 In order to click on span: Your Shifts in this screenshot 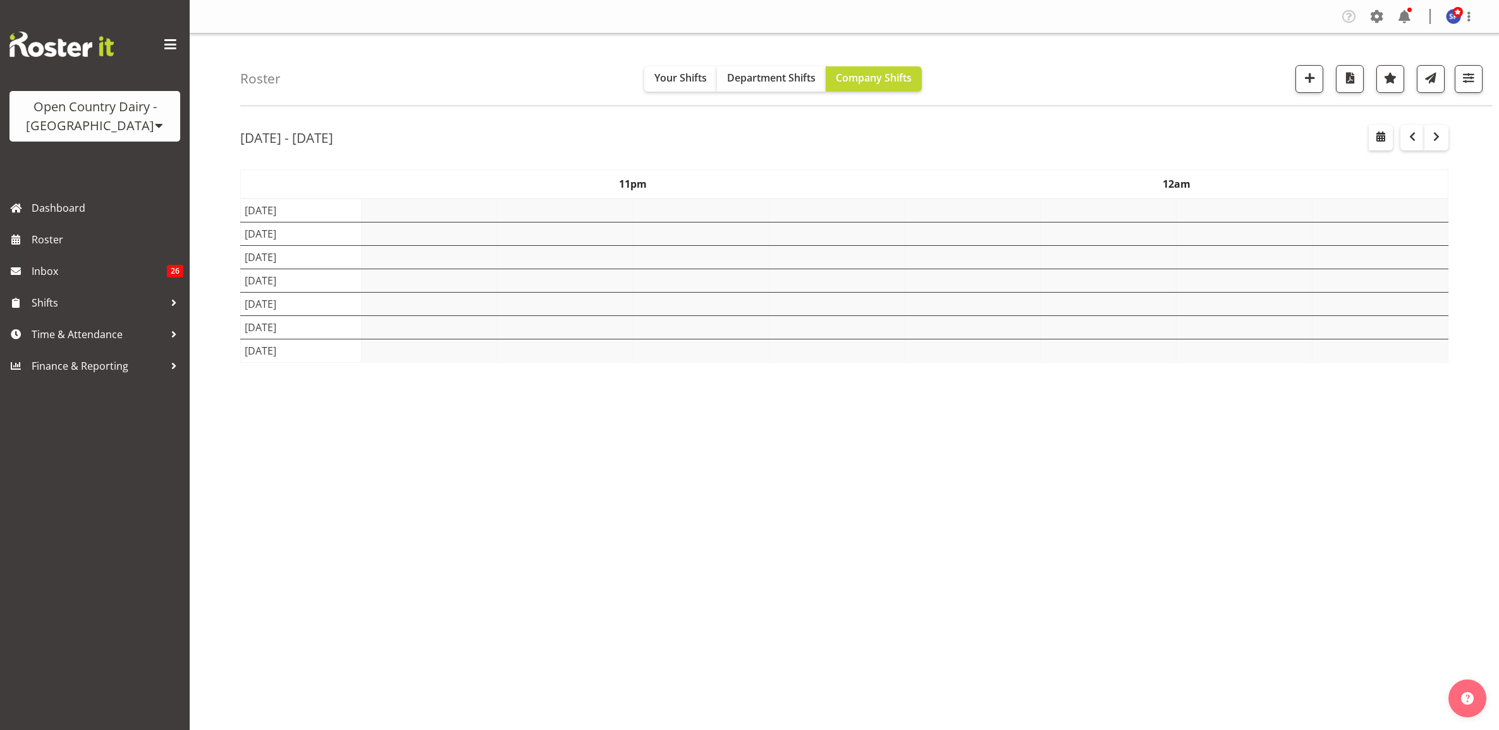, I will do `click(680, 78)`.